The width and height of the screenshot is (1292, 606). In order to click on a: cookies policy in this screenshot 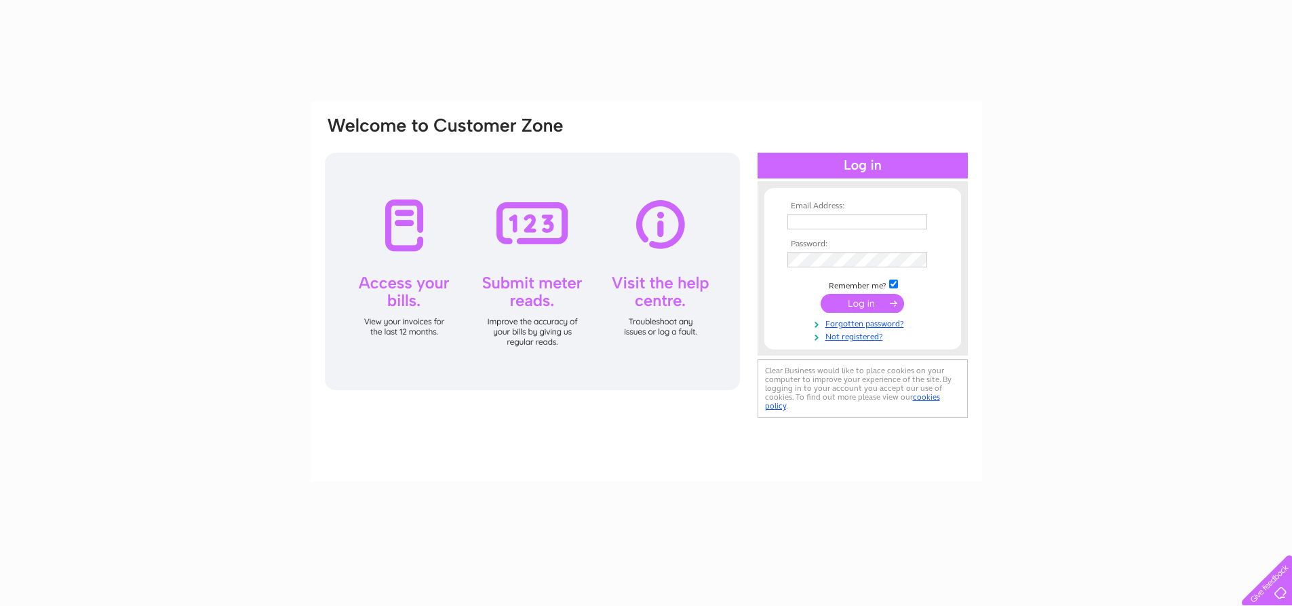, I will do `click(853, 401)`.